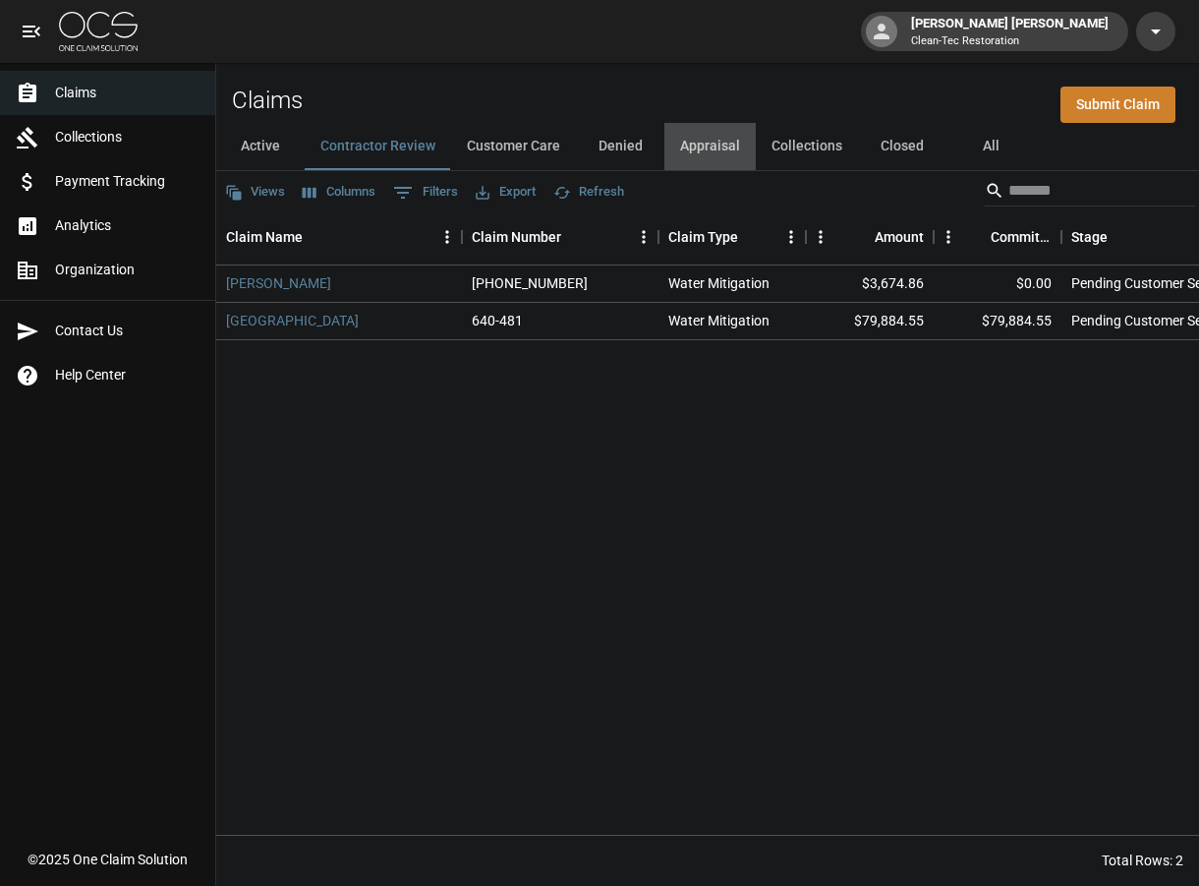 The height and width of the screenshot is (886, 1199). What do you see at coordinates (998, 284) in the screenshot?
I see `div: $0.00` at bounding box center [998, 284].